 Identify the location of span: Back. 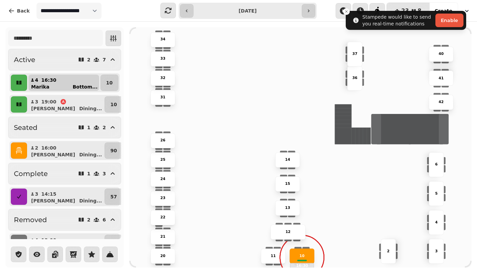
(23, 11).